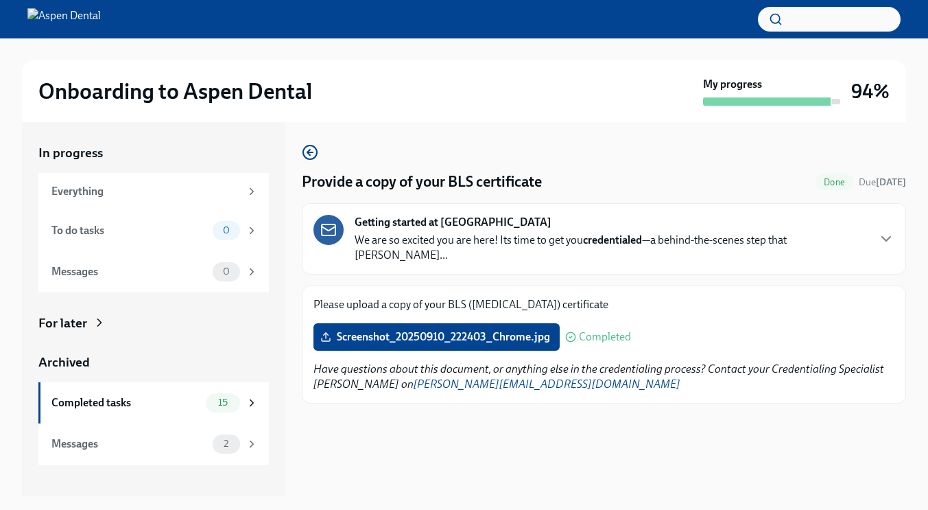  Describe the element at coordinates (223, 402) in the screenshot. I see `span: 15` at that location.